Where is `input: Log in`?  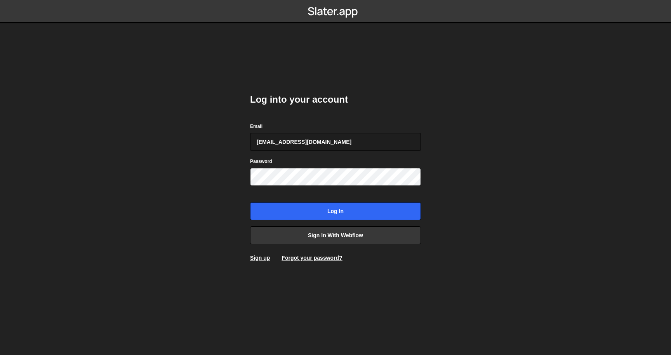 input: Log in is located at coordinates (336, 211).